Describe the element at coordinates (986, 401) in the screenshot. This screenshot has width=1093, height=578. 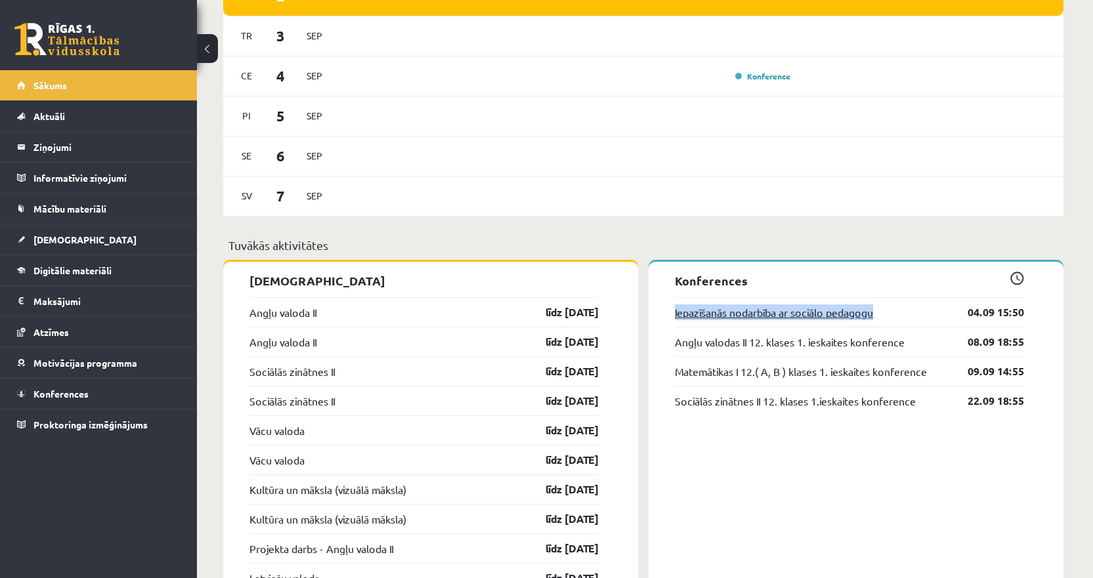
I see `a: 22.09 18:55` at that location.